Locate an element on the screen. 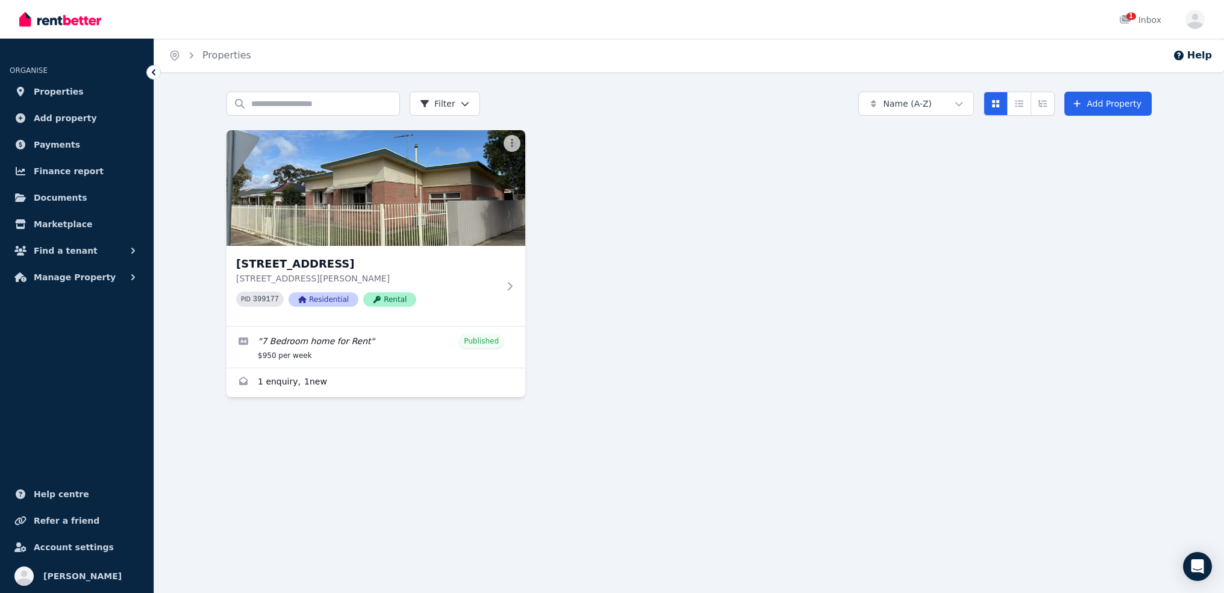 Image resolution: width=1224 pixels, height=593 pixels. span: Account settings is located at coordinates (73, 547).